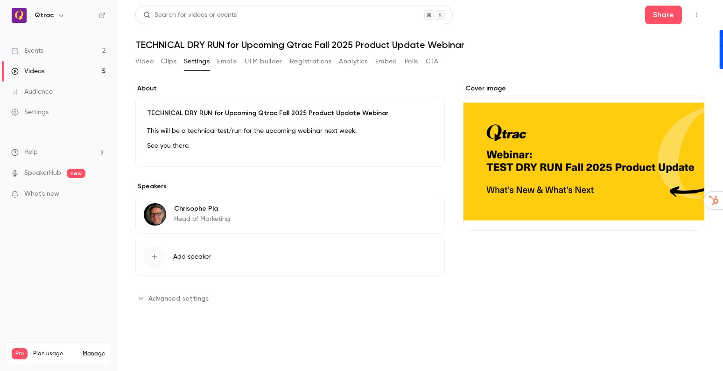  Describe the element at coordinates (27, 51) in the screenshot. I see `div: Events` at that location.